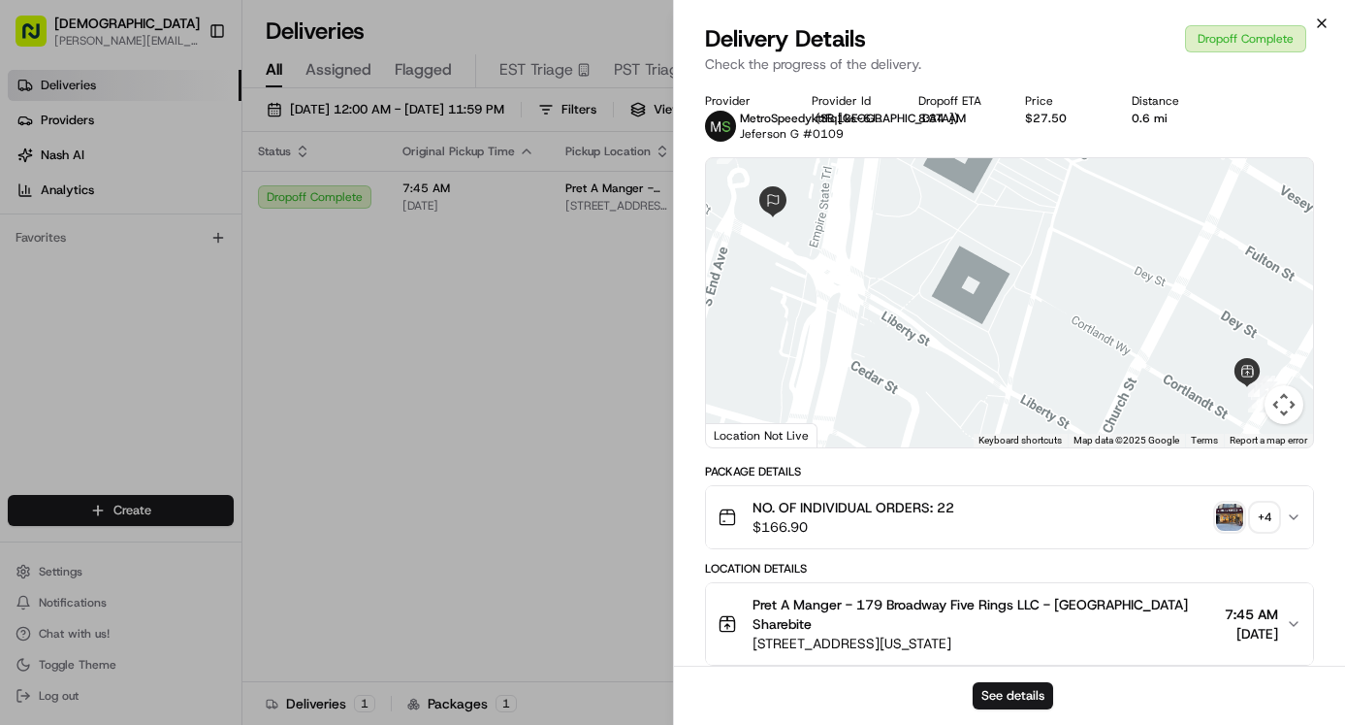 The height and width of the screenshot is (725, 1345). What do you see at coordinates (761, 435) in the screenshot?
I see `div: Location Not Live` at bounding box center [761, 435].